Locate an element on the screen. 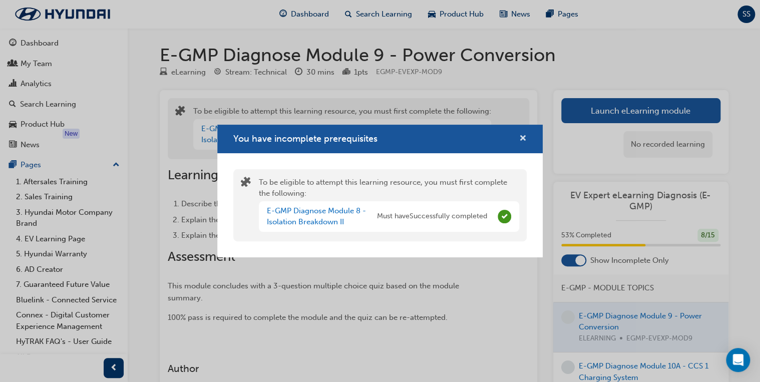 The width and height of the screenshot is (760, 382). span: cross-icon is located at coordinates (523, 139).